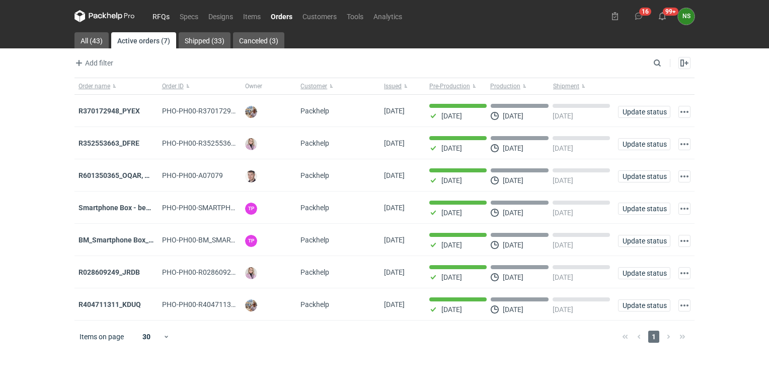  What do you see at coordinates (221, 16) in the screenshot?
I see `a: Designs` at bounding box center [221, 16].